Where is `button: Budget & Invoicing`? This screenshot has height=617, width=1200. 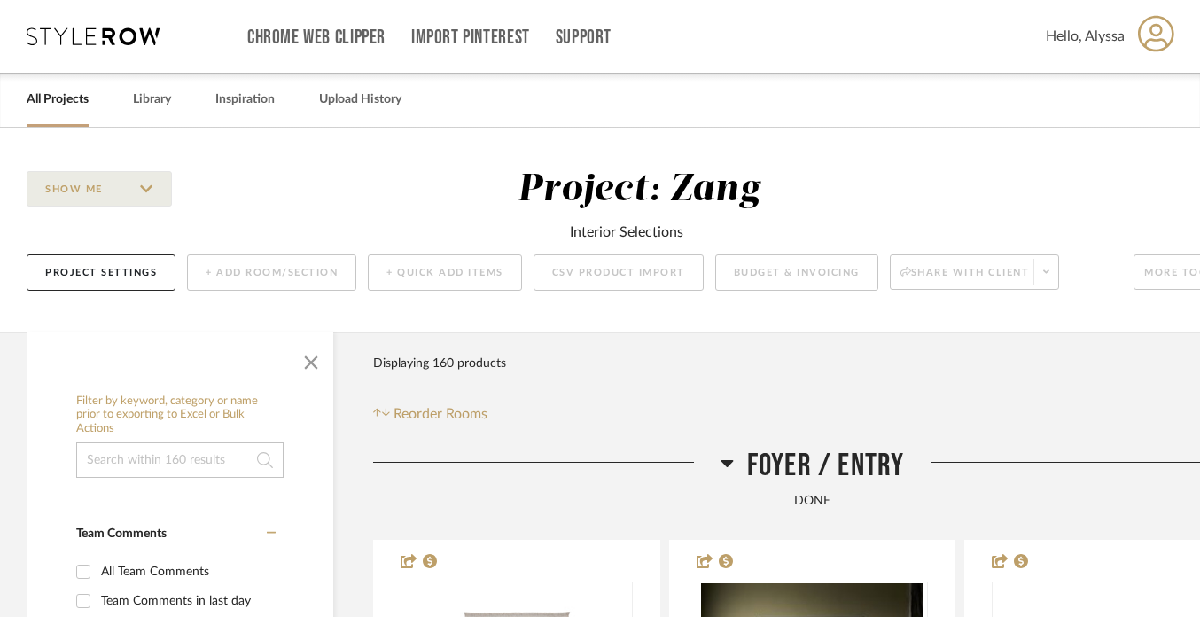 button: Budget & Invoicing is located at coordinates (797, 272).